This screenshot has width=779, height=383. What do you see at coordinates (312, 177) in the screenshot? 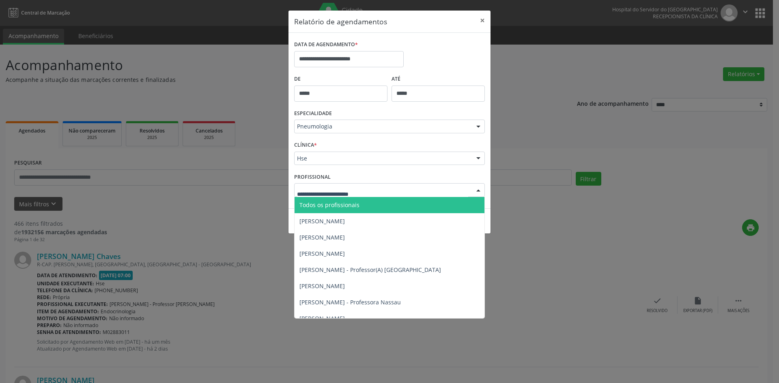
I see `label: PROFISSIONAL` at bounding box center [312, 177].